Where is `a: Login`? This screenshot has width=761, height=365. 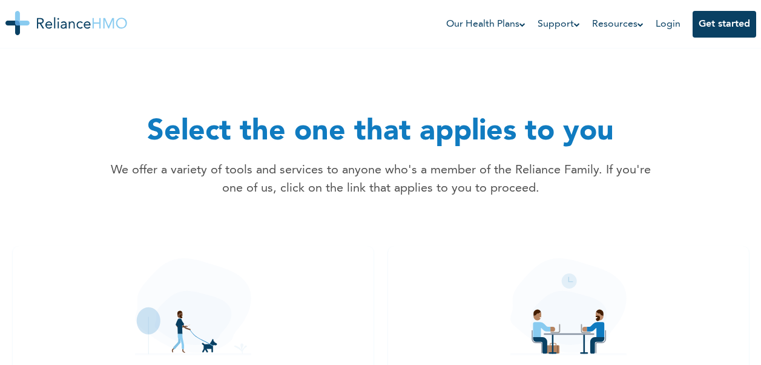 a: Login is located at coordinates (668, 24).